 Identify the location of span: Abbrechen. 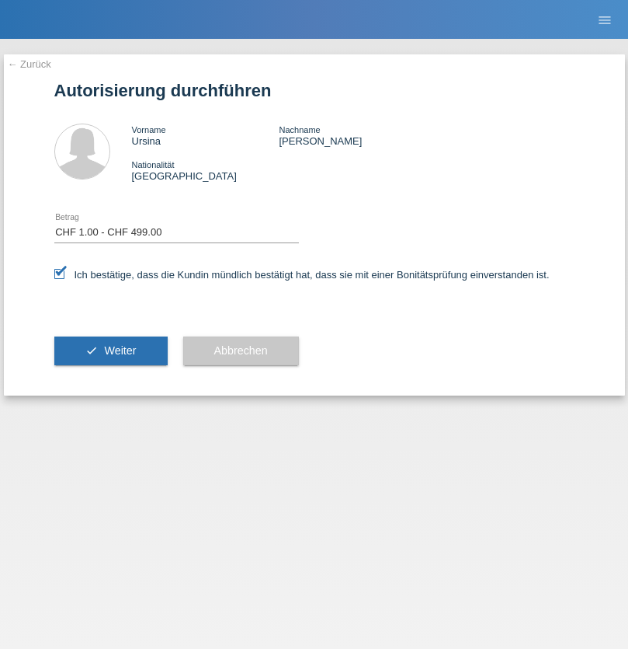
(241, 350).